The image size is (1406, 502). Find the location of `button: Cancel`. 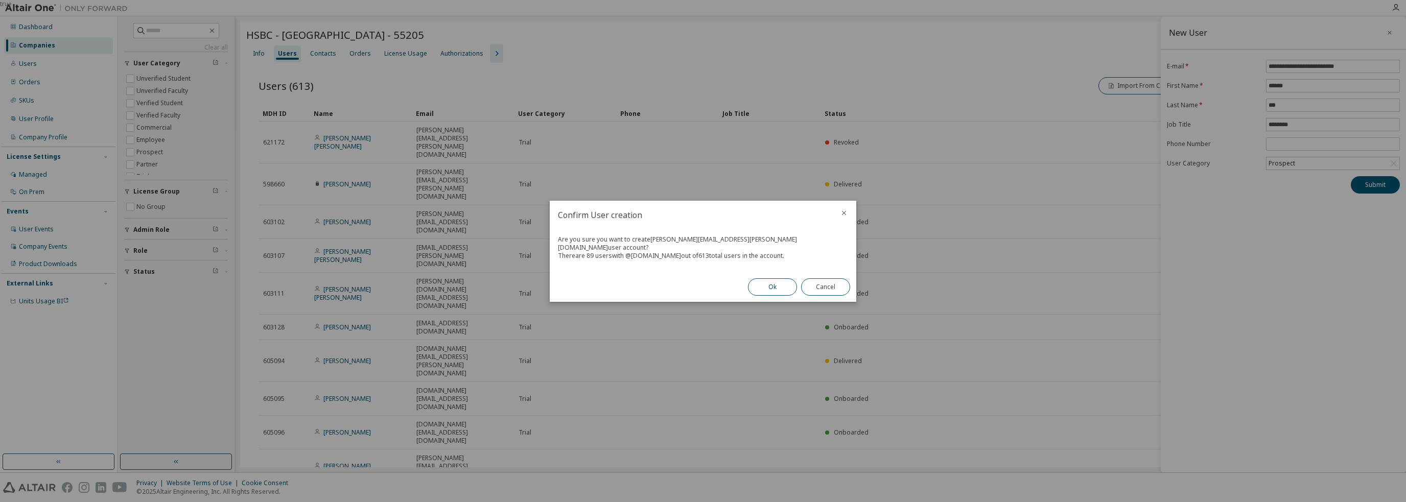

button: Cancel is located at coordinates (826, 287).